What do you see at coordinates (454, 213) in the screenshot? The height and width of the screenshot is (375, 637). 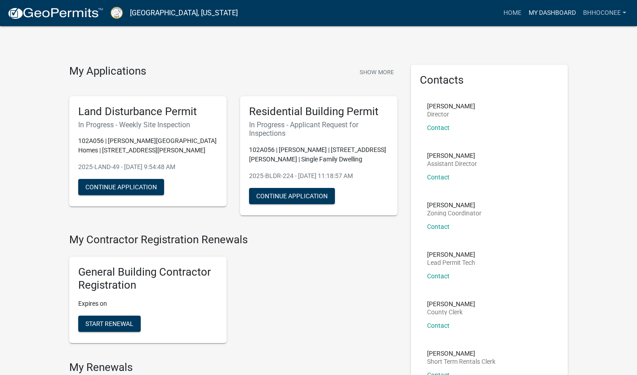 I see `p: Zoning Coordinator` at bounding box center [454, 213].